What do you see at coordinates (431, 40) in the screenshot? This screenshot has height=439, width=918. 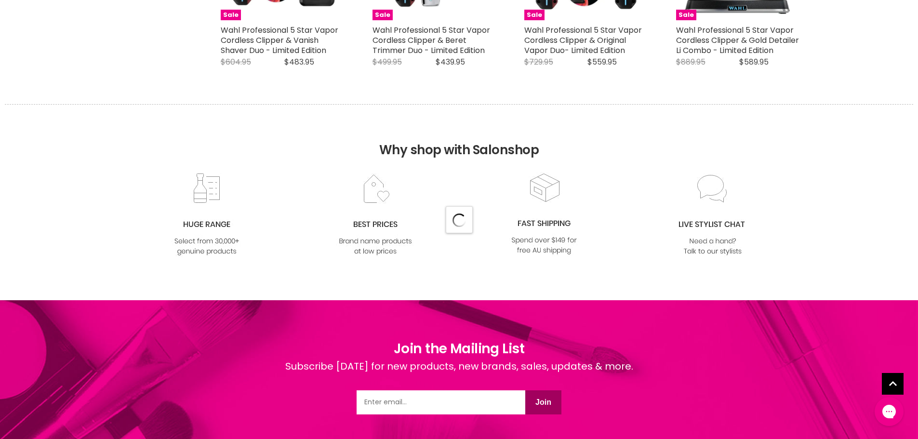 I see `a: Wahl Professional 5 Star Vapor Cordless Clipper & Beret Trimmer Duo - Limited Edition` at bounding box center [431, 40].